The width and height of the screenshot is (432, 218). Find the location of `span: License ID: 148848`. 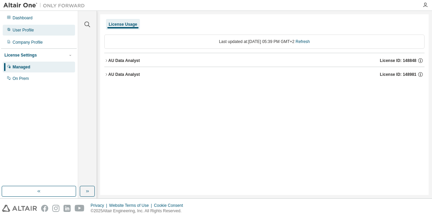

span: License ID: 148848 is located at coordinates (398, 61).